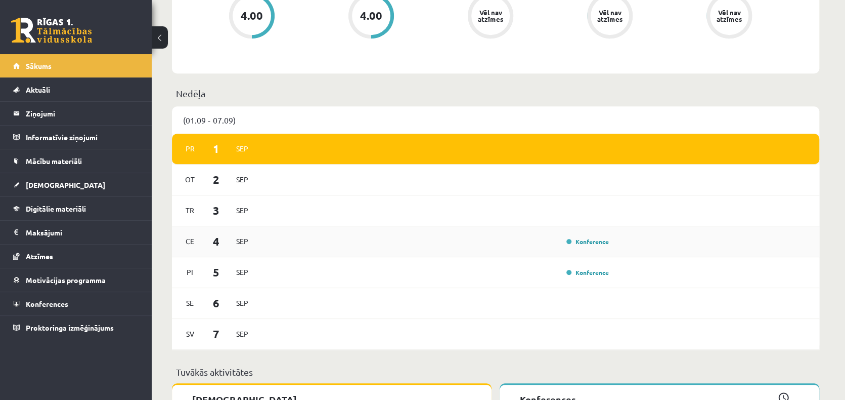  I want to click on span: Ot, so click(190, 179).